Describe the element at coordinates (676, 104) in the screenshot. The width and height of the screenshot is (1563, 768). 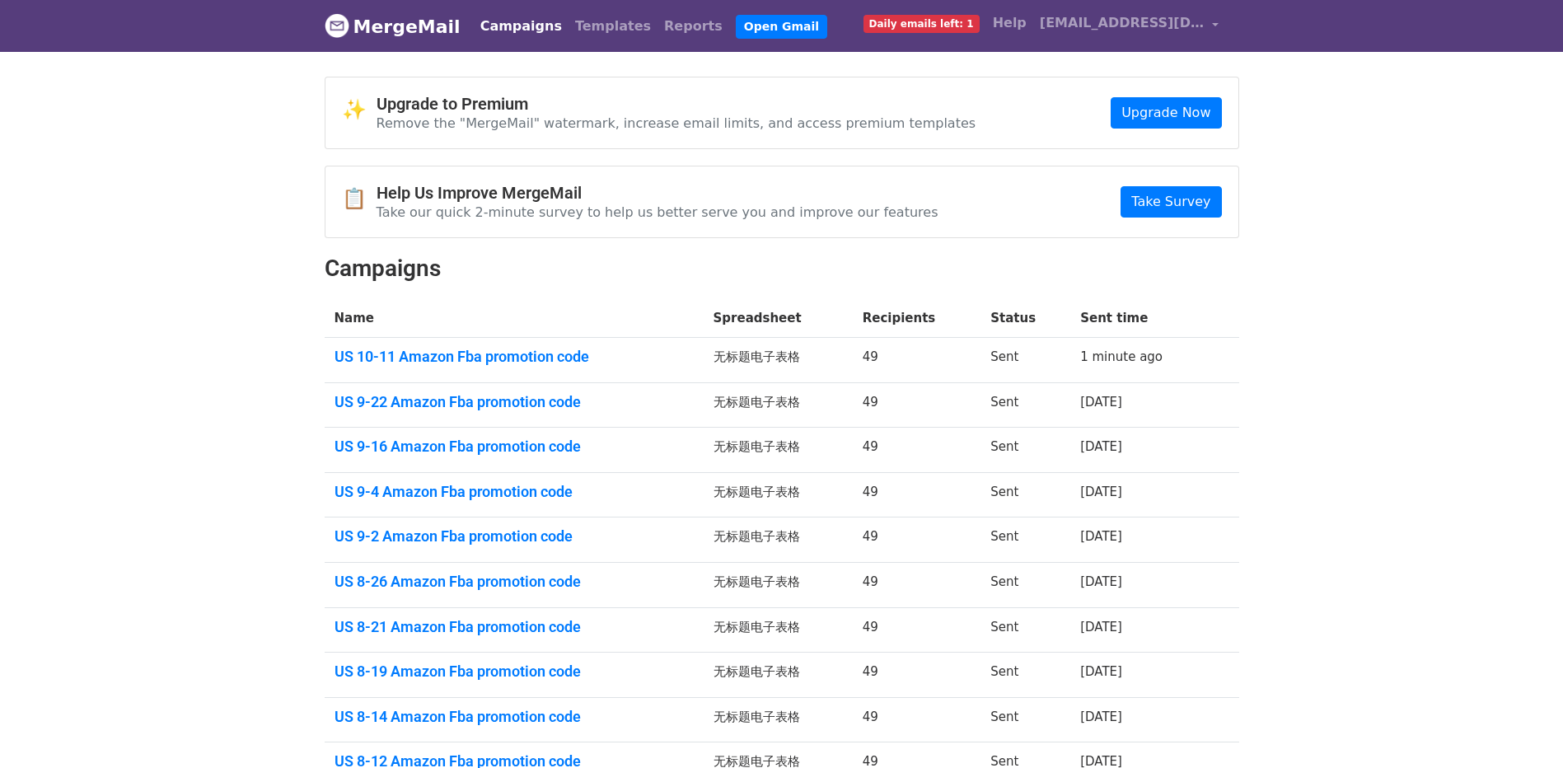
I see `h4: Upgrade to Premium` at that location.